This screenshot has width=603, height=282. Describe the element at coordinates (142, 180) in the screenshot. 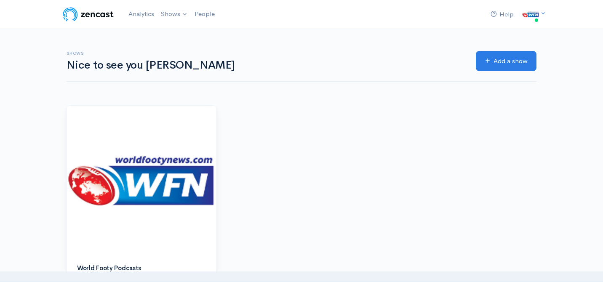

I see `img: World Footy Podcasts` at that location.